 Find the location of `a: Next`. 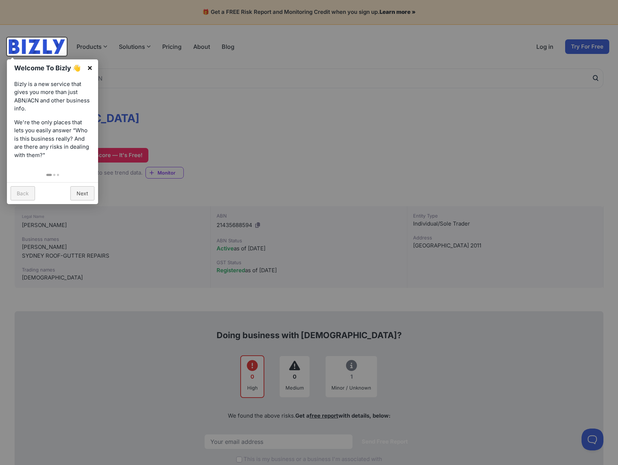

a: Next is located at coordinates (82, 193).